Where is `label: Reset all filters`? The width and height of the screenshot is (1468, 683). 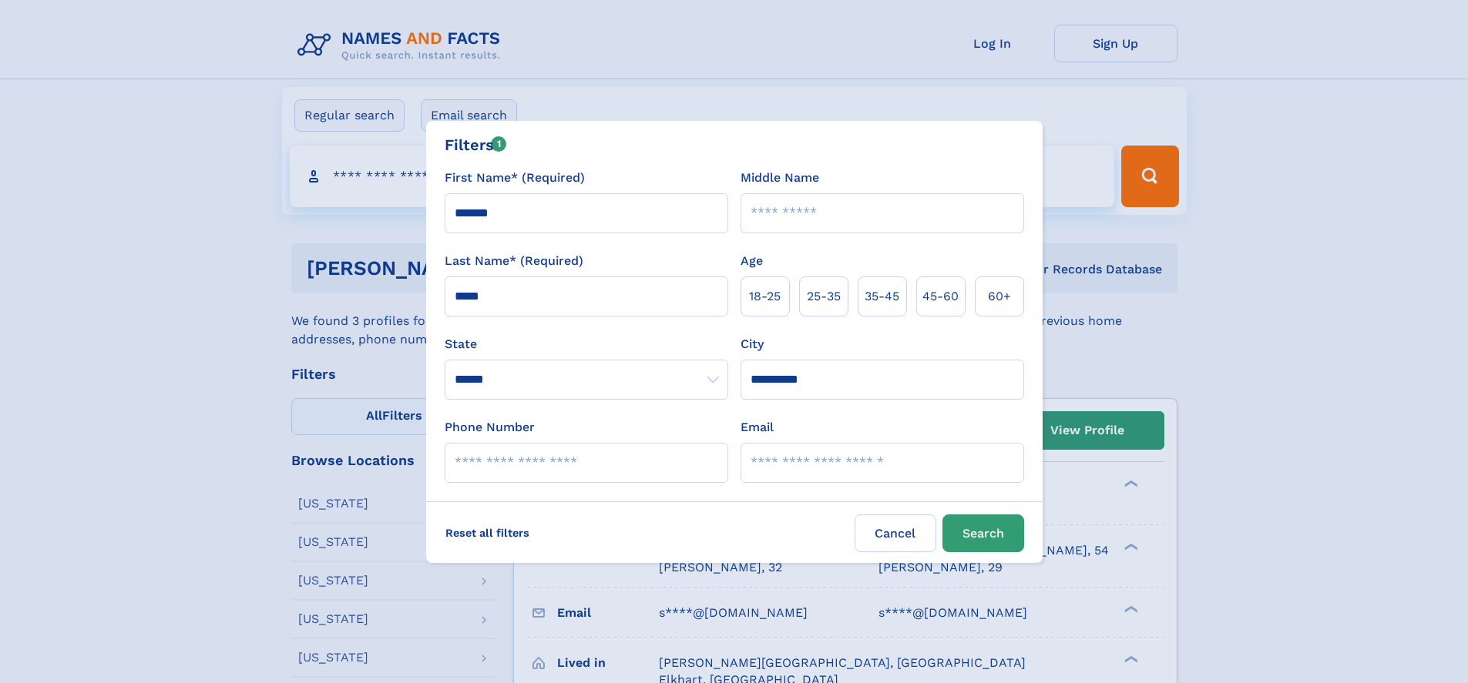
label: Reset all filters is located at coordinates (487, 533).